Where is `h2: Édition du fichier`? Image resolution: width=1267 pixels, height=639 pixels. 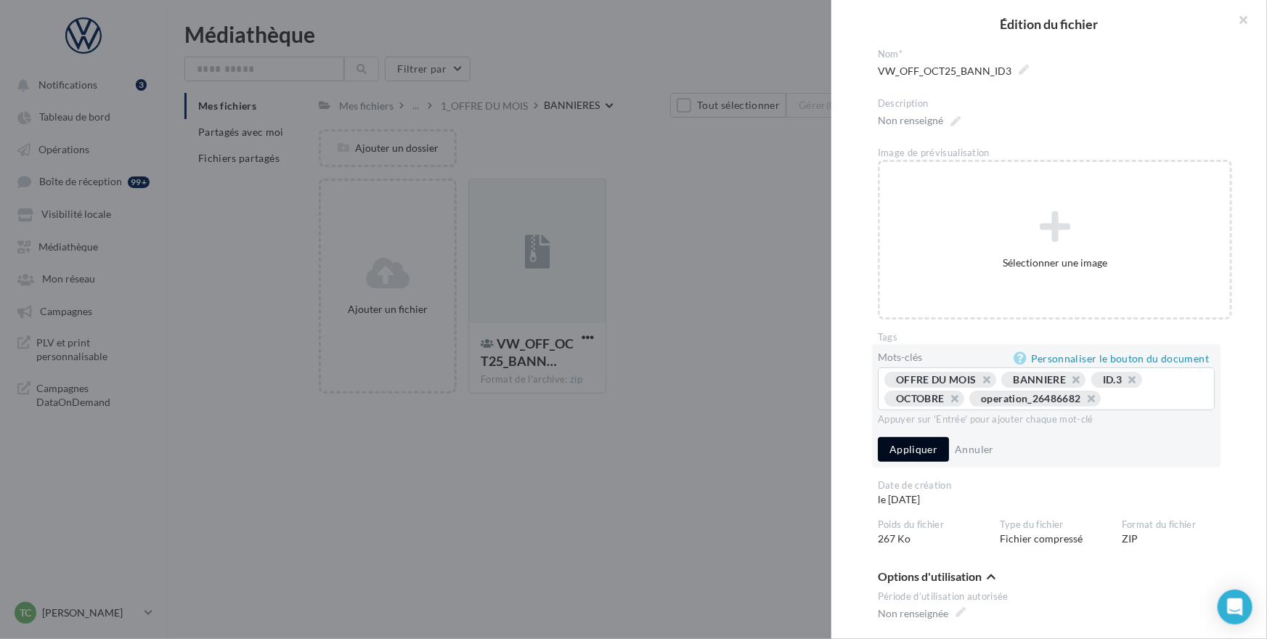 h2: Édition du fichier is located at coordinates (1049, 24).